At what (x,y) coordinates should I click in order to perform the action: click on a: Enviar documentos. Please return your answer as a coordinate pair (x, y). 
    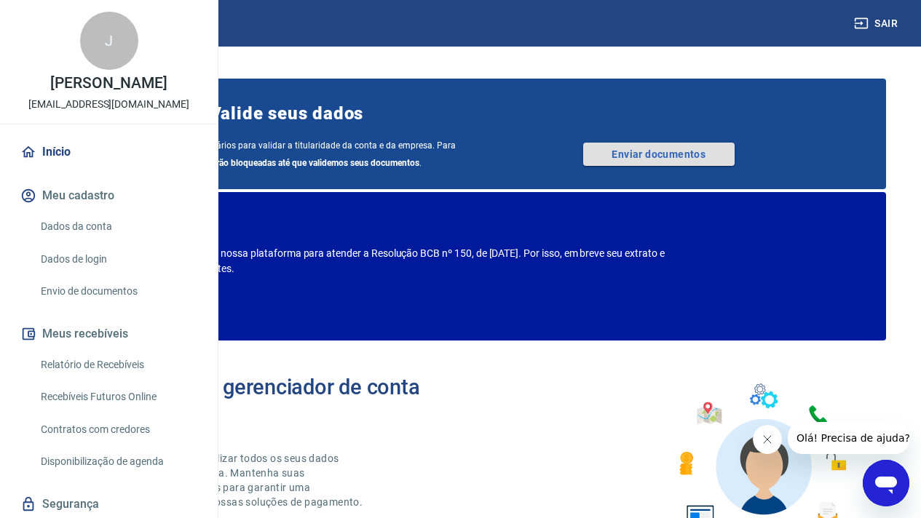
    Looking at the image, I should click on (659, 154).